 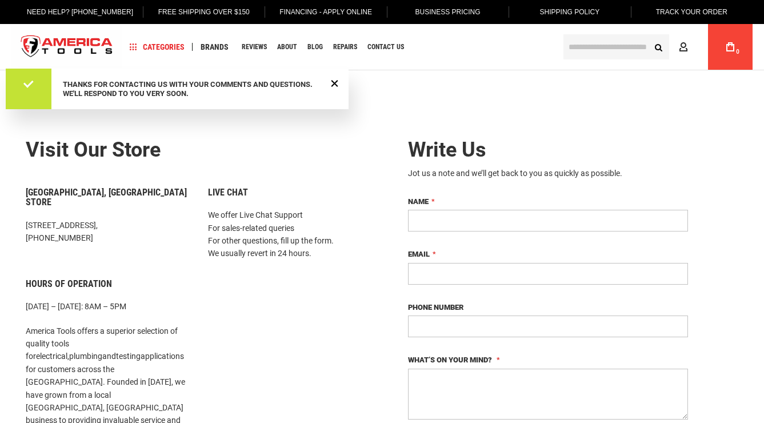 What do you see at coordinates (345, 47) in the screenshot?
I see `a: Repairs` at bounding box center [345, 47].